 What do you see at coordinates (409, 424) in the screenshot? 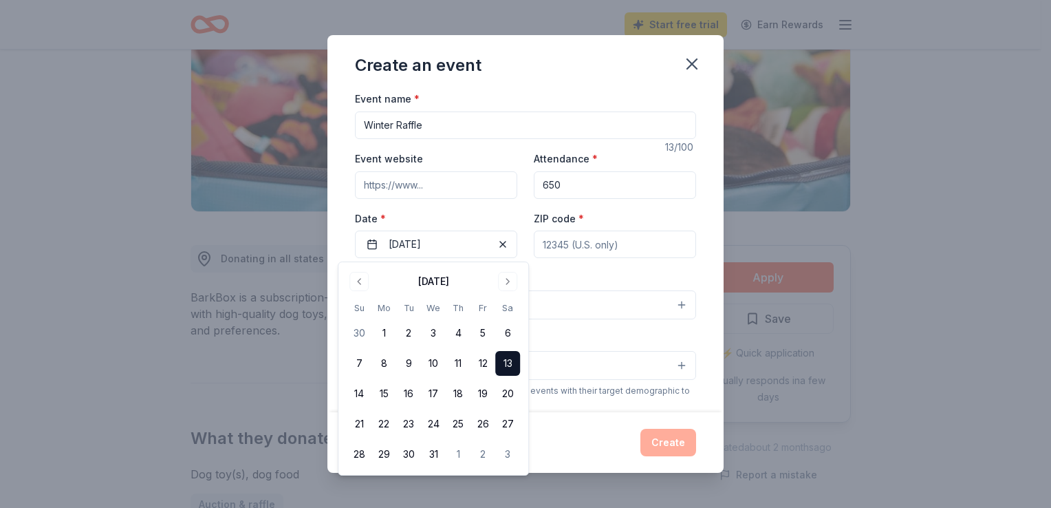
I see `button: 23` at bounding box center [409, 424].